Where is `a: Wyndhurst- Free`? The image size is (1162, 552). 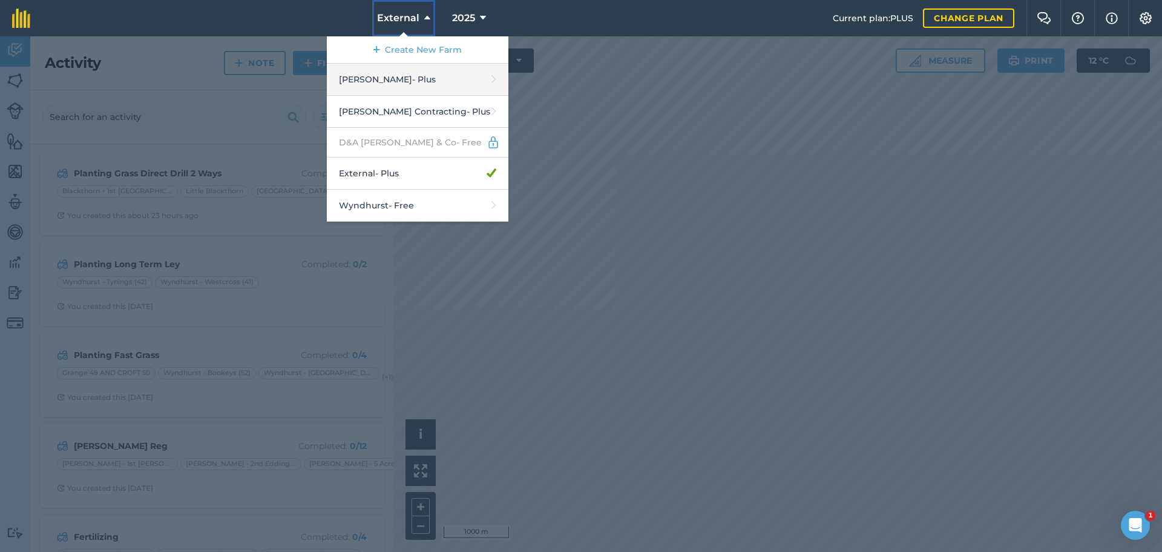 a: Wyndhurst- Free is located at coordinates (418, 205).